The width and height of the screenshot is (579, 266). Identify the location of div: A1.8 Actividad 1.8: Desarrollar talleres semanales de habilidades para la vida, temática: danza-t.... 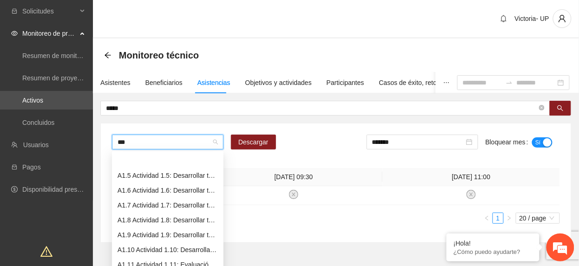
(168, 220).